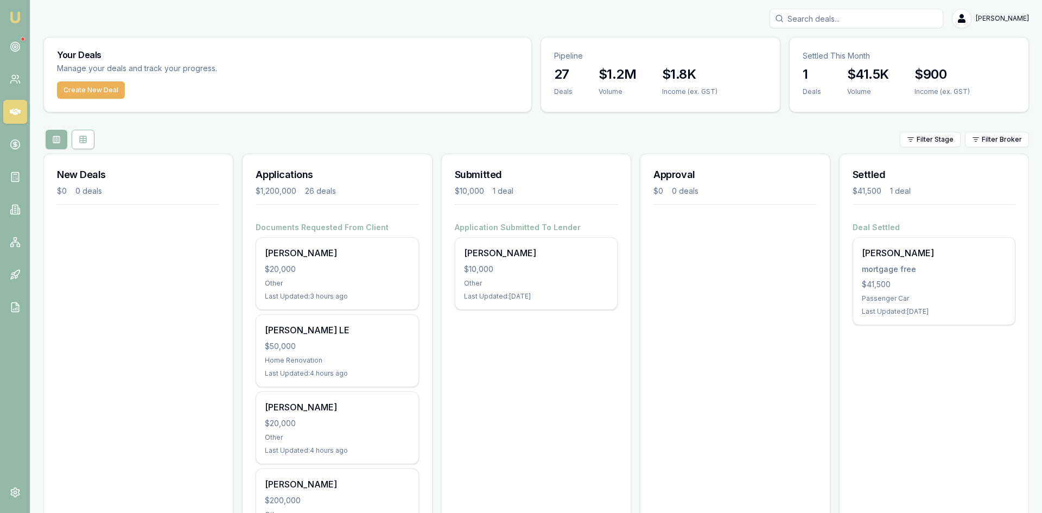 The width and height of the screenshot is (1042, 513). Describe the element at coordinates (15, 17) in the screenshot. I see `img: emu-icon-u.png` at that location.